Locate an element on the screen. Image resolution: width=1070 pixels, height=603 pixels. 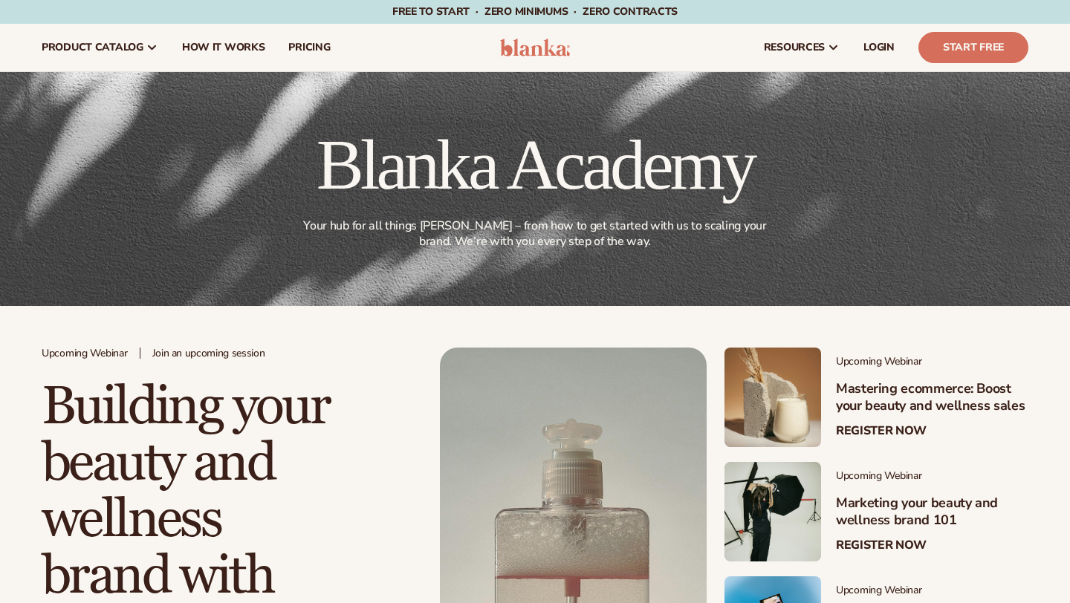
h3: Mastering ecommerce: Boost your beauty and wellness sales is located at coordinates (931, 397).